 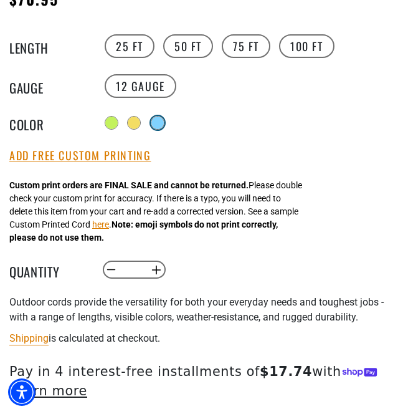 I want to click on button: here, so click(x=100, y=224).